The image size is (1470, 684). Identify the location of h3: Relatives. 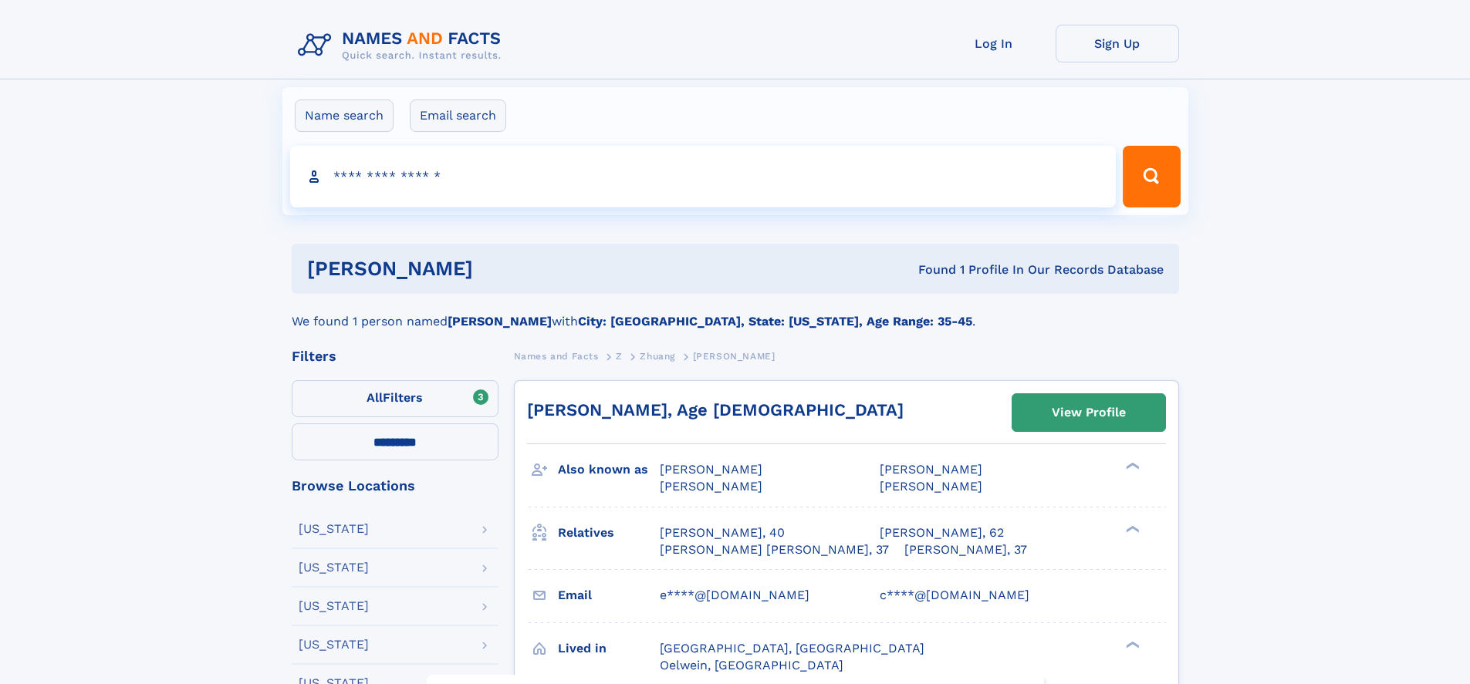
(609, 533).